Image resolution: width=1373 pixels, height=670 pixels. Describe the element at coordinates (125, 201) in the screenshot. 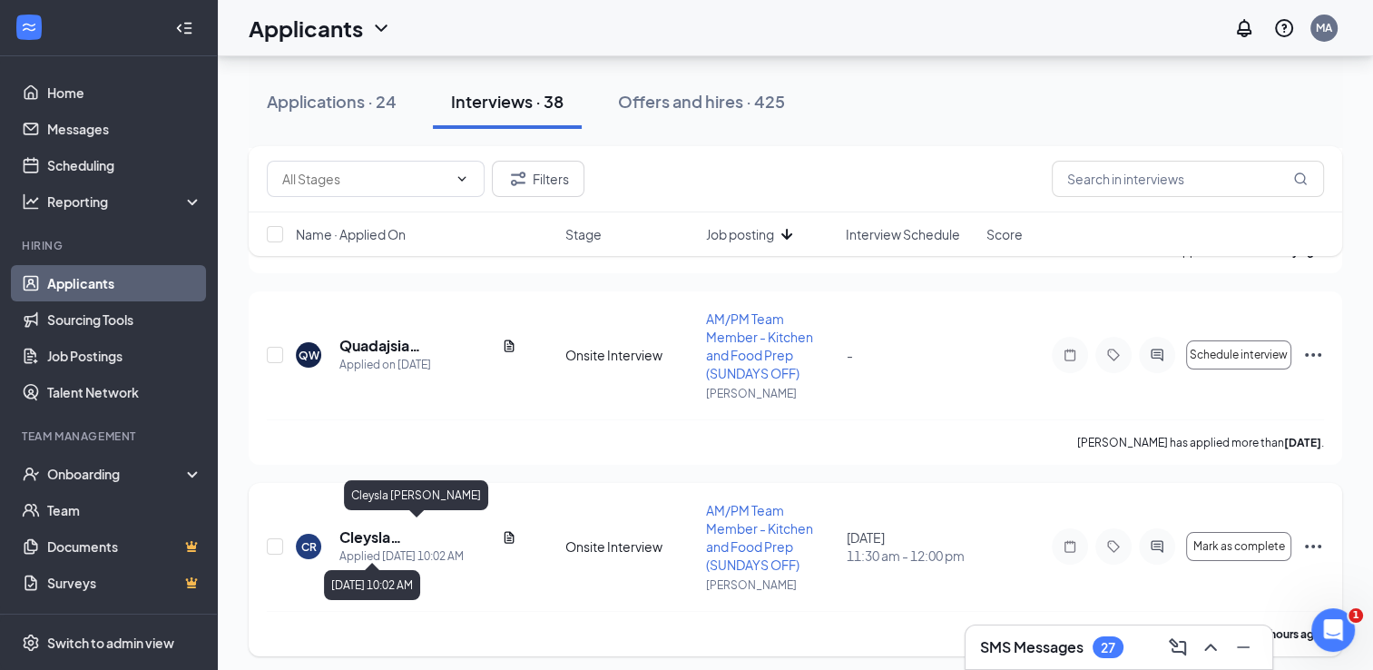

I see `div: Reporting` at that location.